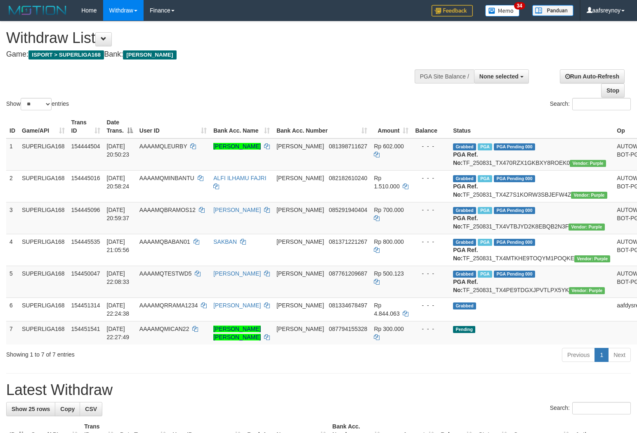  Describe the element at coordinates (348, 241) in the screenshot. I see `span: Copy 081371221267 to clipboard` at that location.